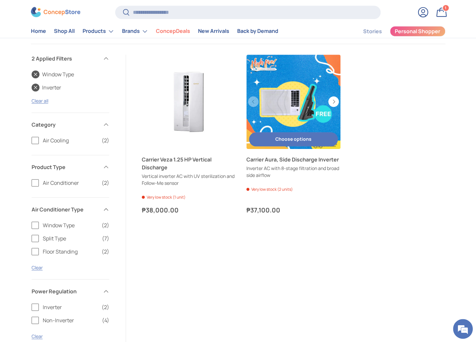  Describe the element at coordinates (70, 291) in the screenshot. I see `summary: Power Regulation` at that location.